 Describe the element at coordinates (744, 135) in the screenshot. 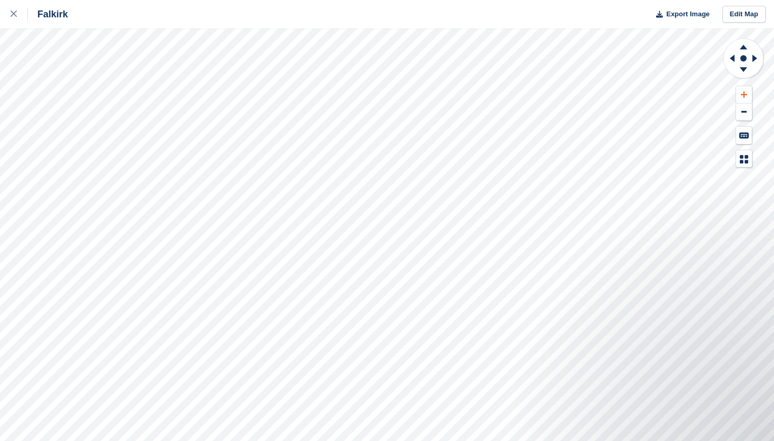

I see `button: Keyboard Shortcuts` at that location.